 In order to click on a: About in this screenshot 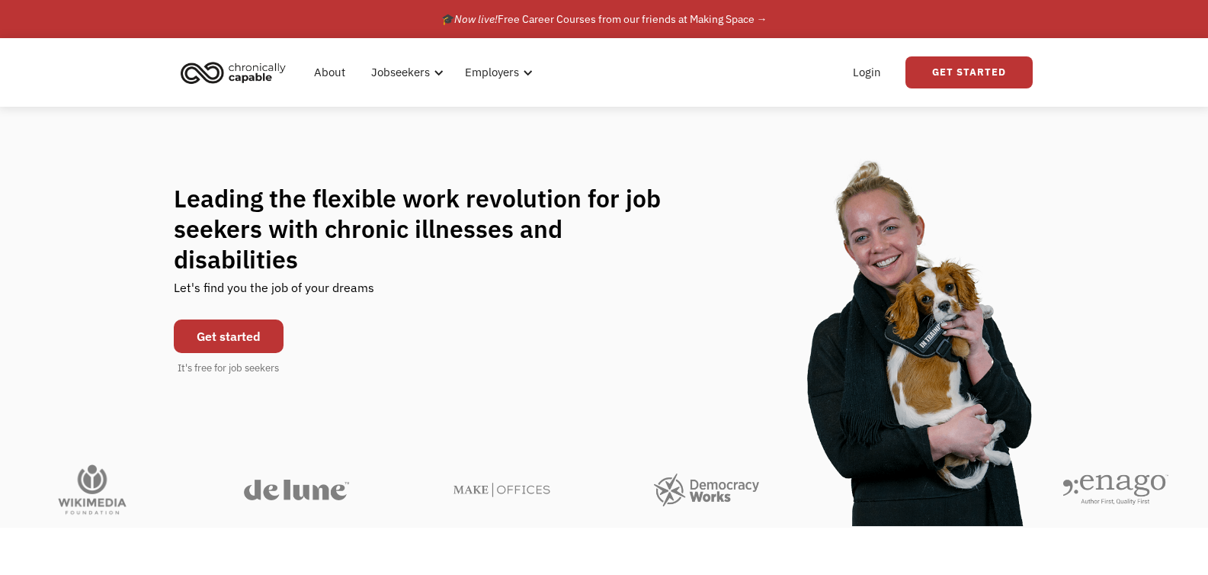, I will do `click(329, 72)`.